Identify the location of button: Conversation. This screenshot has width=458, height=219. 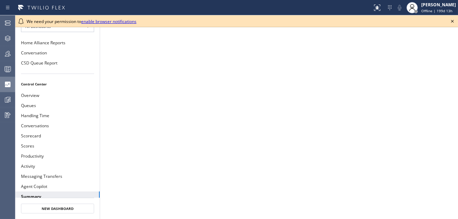
(57, 53).